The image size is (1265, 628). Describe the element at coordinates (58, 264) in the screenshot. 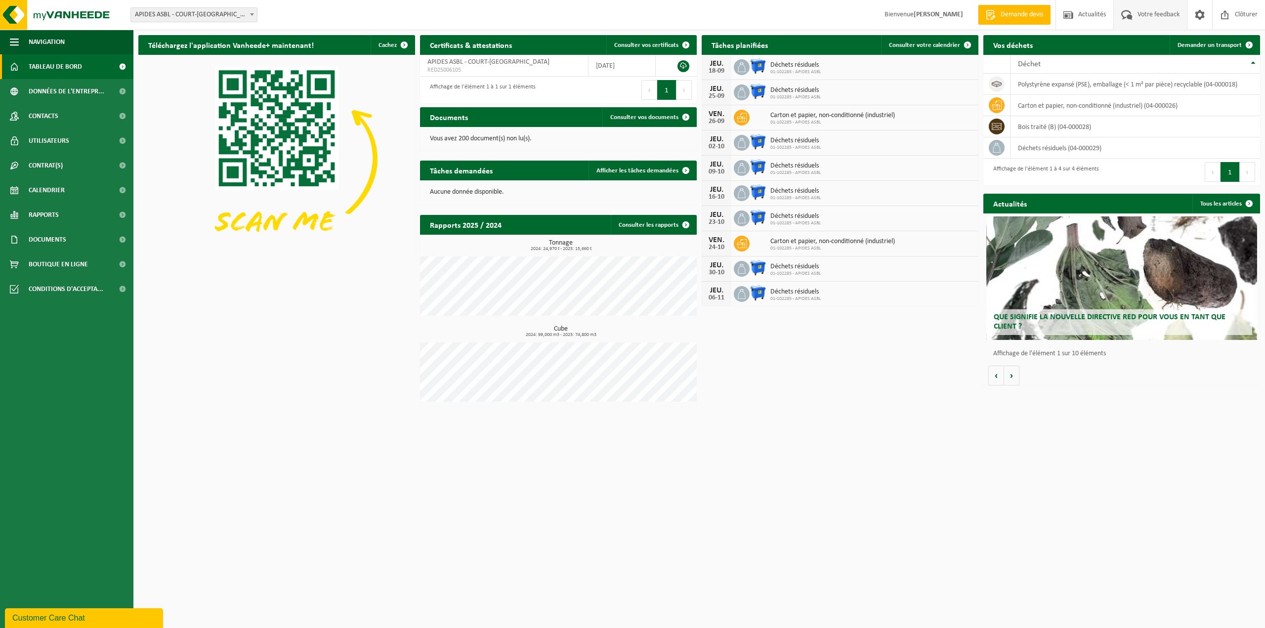

I see `span: Boutique en ligne` at that location.